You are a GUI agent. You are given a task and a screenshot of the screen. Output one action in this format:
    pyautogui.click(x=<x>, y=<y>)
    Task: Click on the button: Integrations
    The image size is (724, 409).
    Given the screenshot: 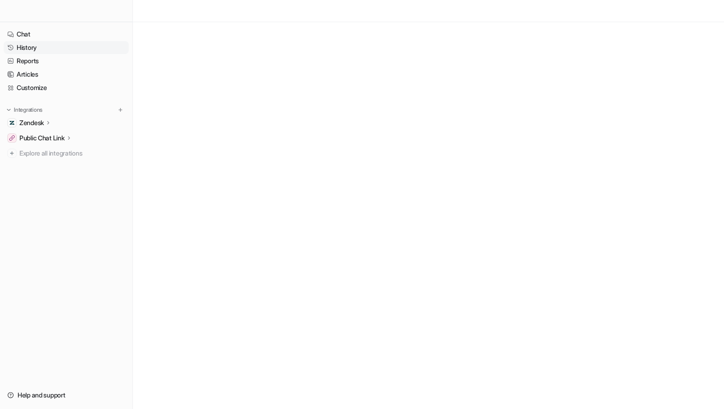 What is the action you would take?
    pyautogui.click(x=24, y=110)
    